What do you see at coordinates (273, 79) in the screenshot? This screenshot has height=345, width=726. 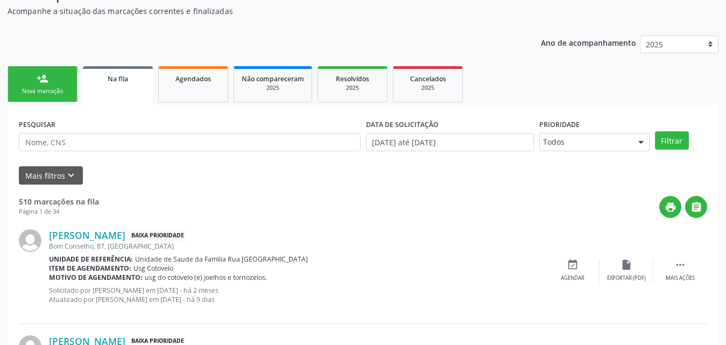 I see `span: Não compareceram` at bounding box center [273, 79].